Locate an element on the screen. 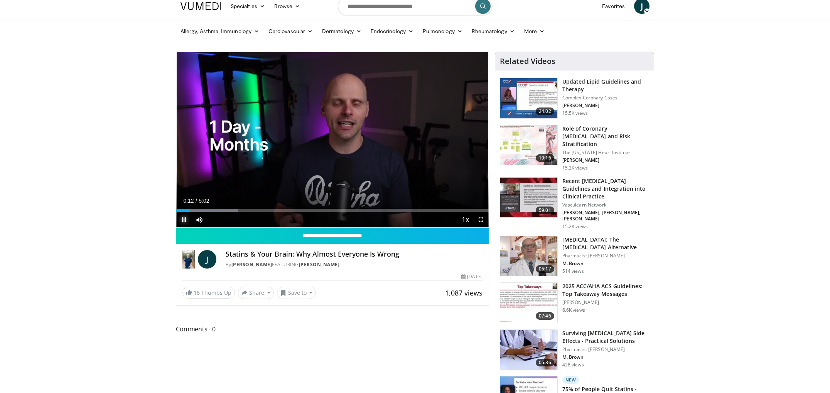 Image resolution: width=830 pixels, height=393 pixels. span: Comments 0 is located at coordinates (332, 329).